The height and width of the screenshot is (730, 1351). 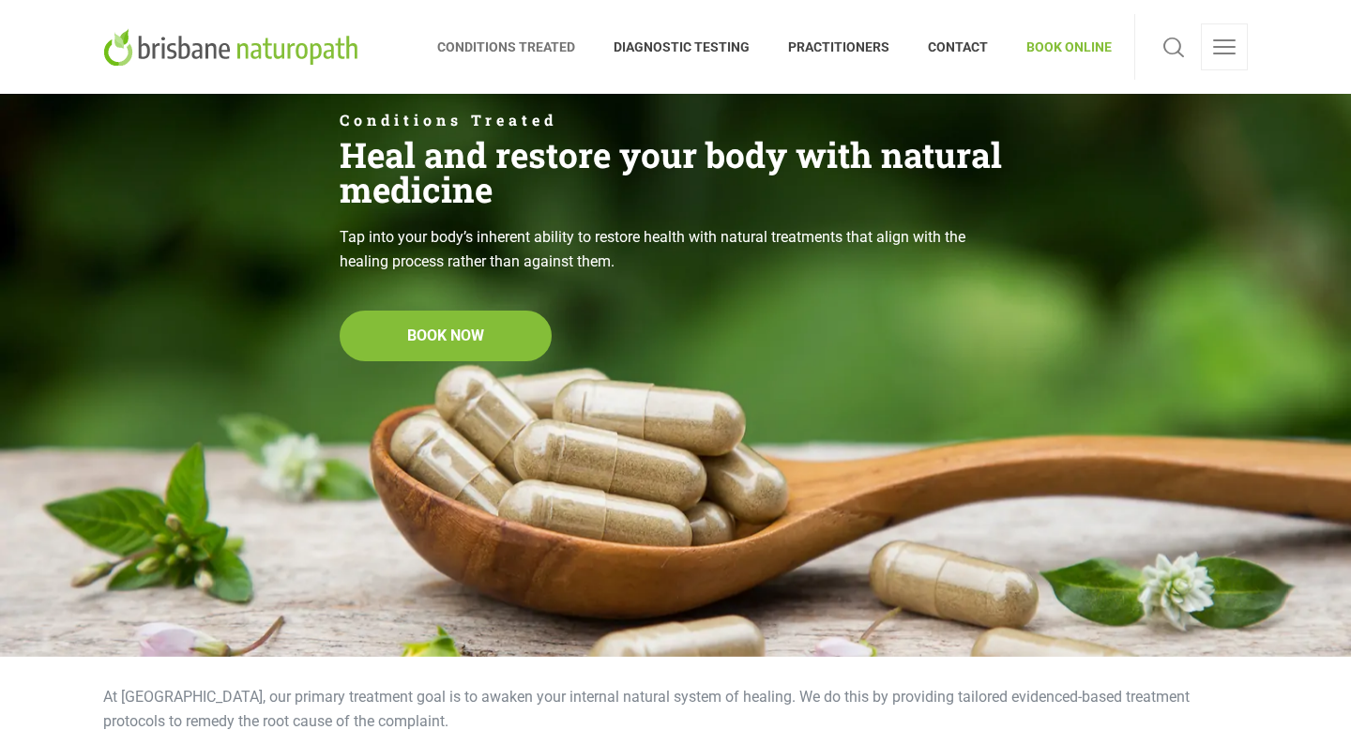 What do you see at coordinates (958, 47) in the screenshot?
I see `a: CONTACT` at bounding box center [958, 47].